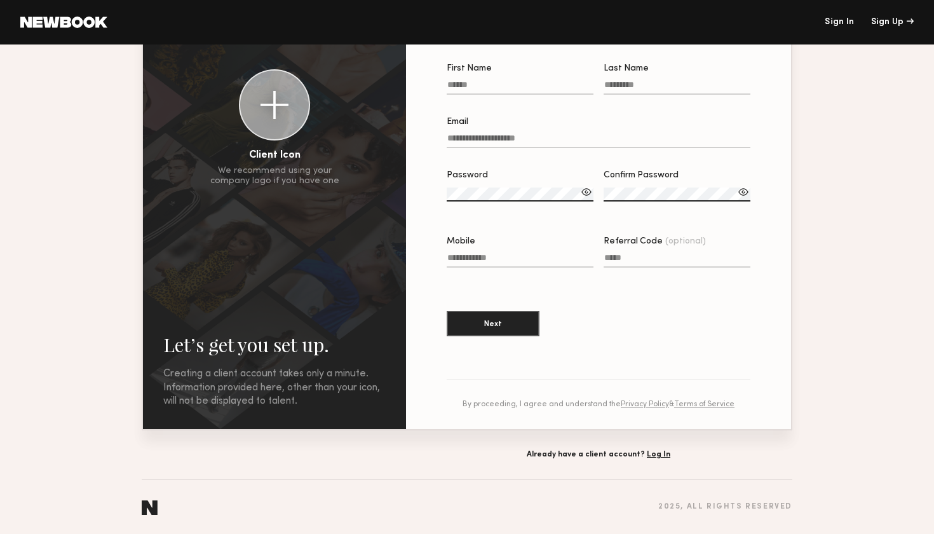 The height and width of the screenshot is (534, 934). What do you see at coordinates (677, 260) in the screenshot?
I see `input: Referral Code(optional)` at bounding box center [677, 260].